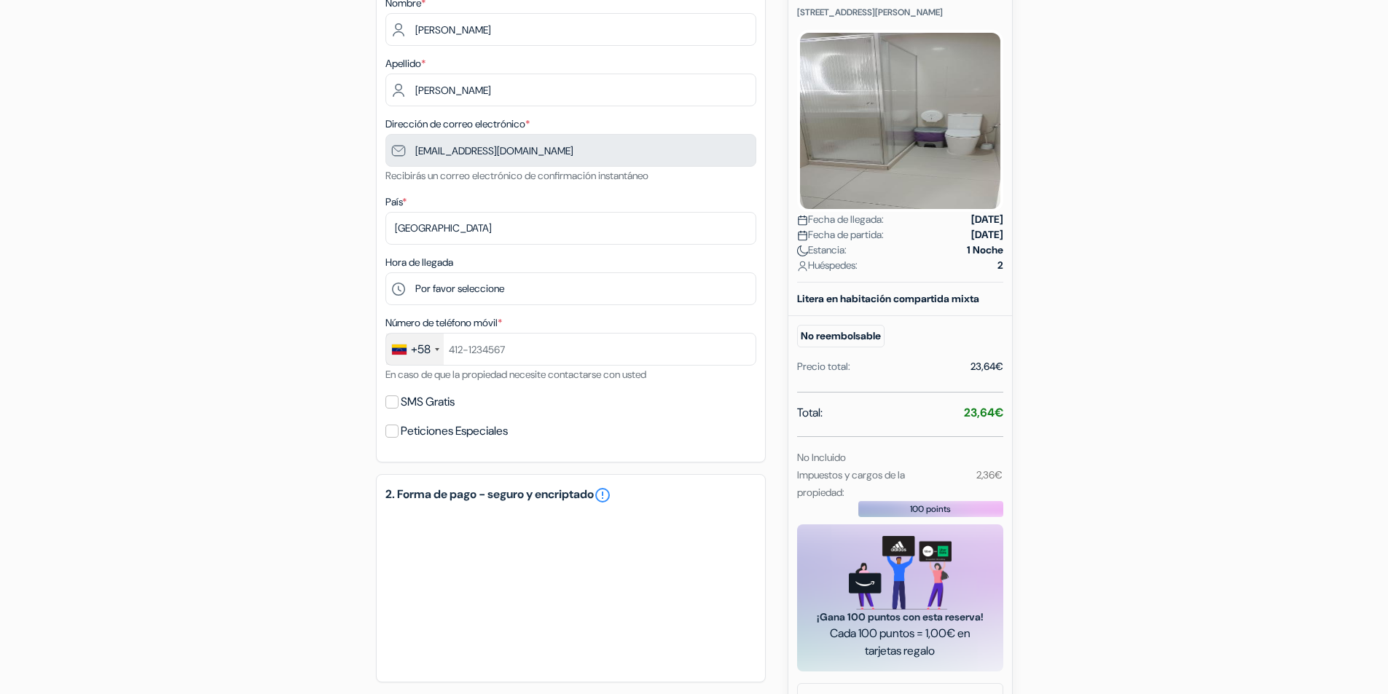 The height and width of the screenshot is (694, 1388). What do you see at coordinates (900, 573) in the screenshot?
I see `img: gift_card_hero_new.png` at bounding box center [900, 573].